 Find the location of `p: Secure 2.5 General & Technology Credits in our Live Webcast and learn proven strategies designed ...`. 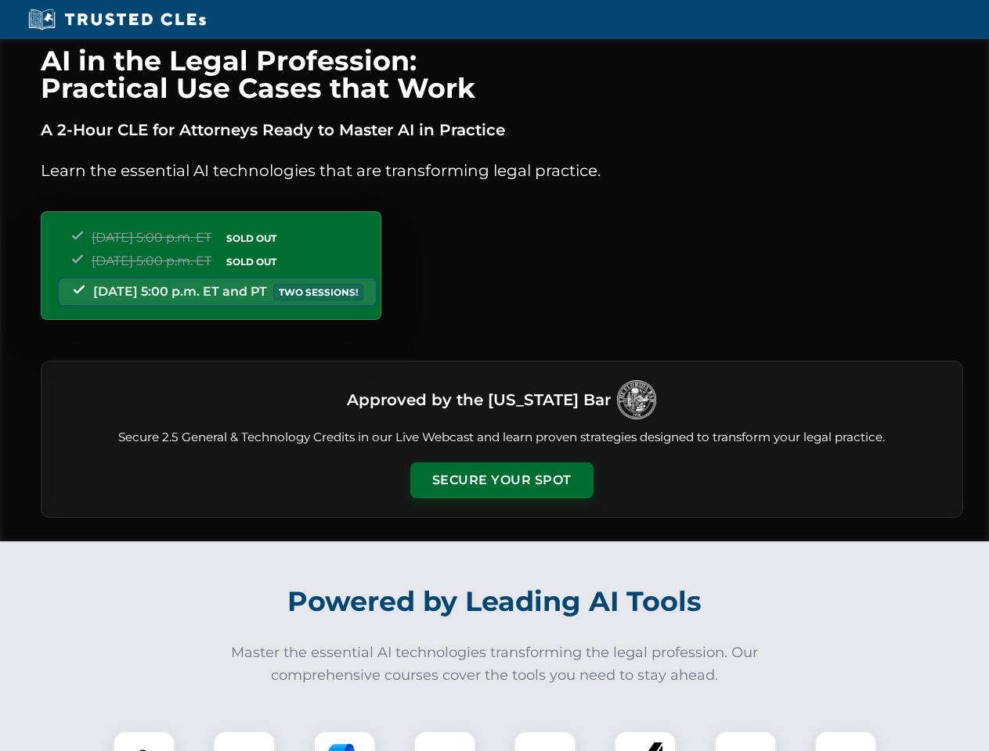

p: Secure 2.5 General & Technology Credits in our Live Webcast and learn proven strategies designed ... is located at coordinates (502, 438).